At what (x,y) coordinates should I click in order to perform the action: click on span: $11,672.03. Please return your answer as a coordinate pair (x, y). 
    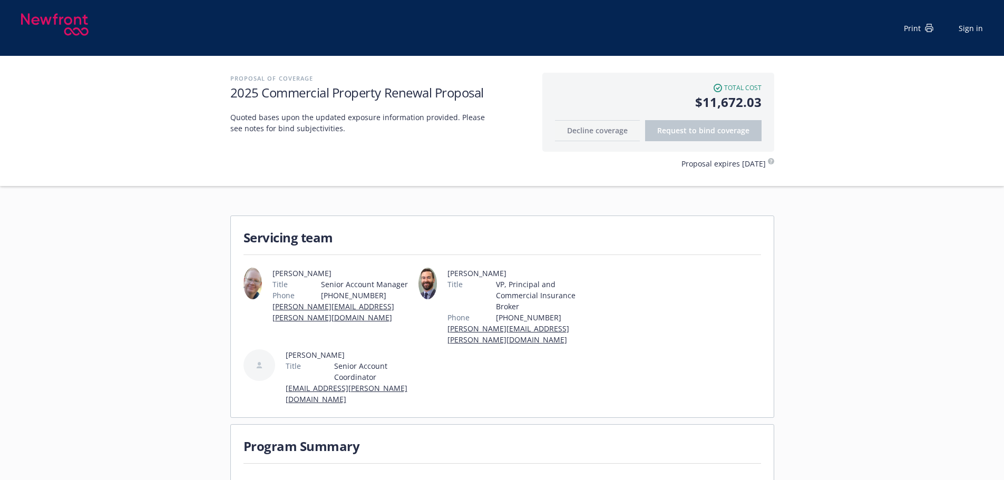
    Looking at the image, I should click on (658, 102).